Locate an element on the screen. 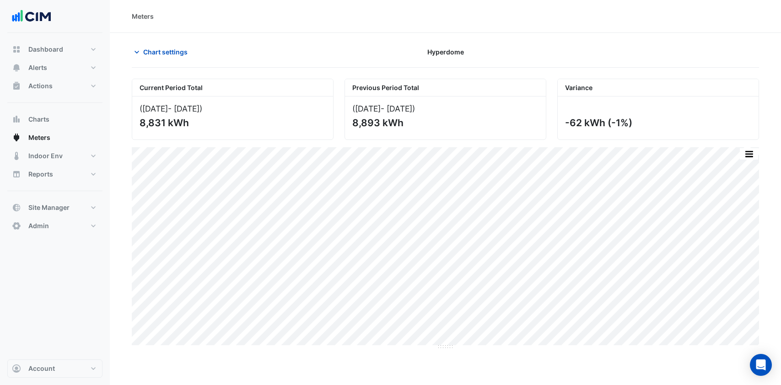  span: Reports is located at coordinates (41, 174).